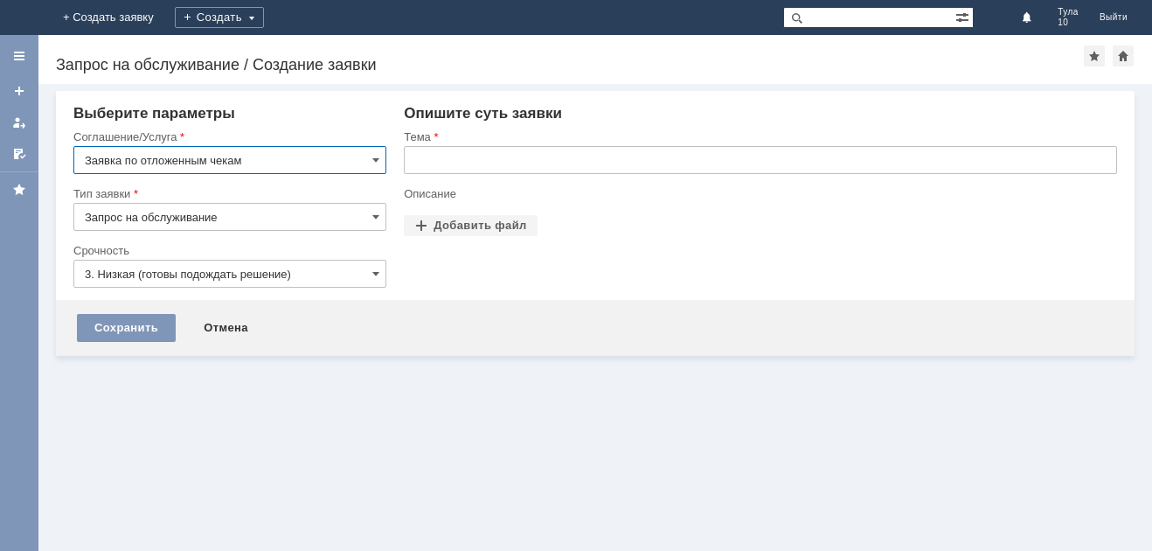 This screenshot has width=1152, height=551. Describe the element at coordinates (1123, 56) in the screenshot. I see `div: Сделать домашней страницей` at that location.